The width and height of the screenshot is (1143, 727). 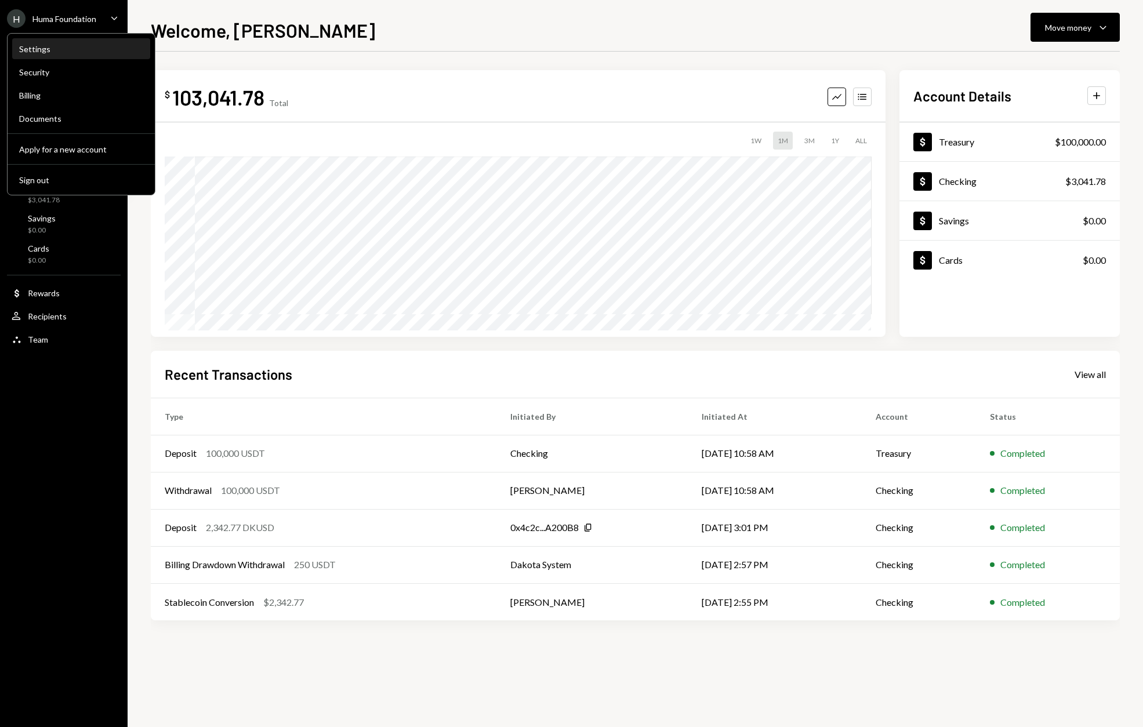 What do you see at coordinates (64, 316) in the screenshot?
I see `a: Recipients` at bounding box center [64, 316].